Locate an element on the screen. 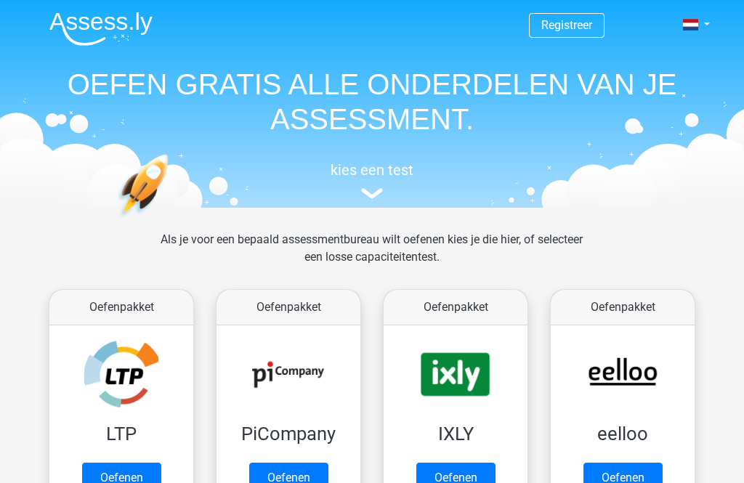  a: Registreer is located at coordinates (567, 25).